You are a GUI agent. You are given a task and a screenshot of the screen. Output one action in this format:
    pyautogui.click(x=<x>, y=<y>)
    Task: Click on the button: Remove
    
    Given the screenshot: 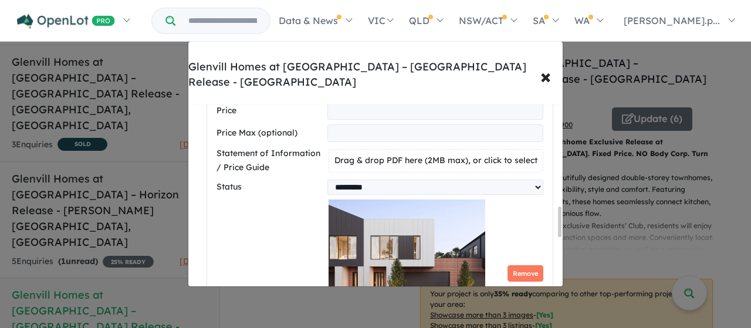 What is the action you would take?
    pyautogui.click(x=525, y=273)
    